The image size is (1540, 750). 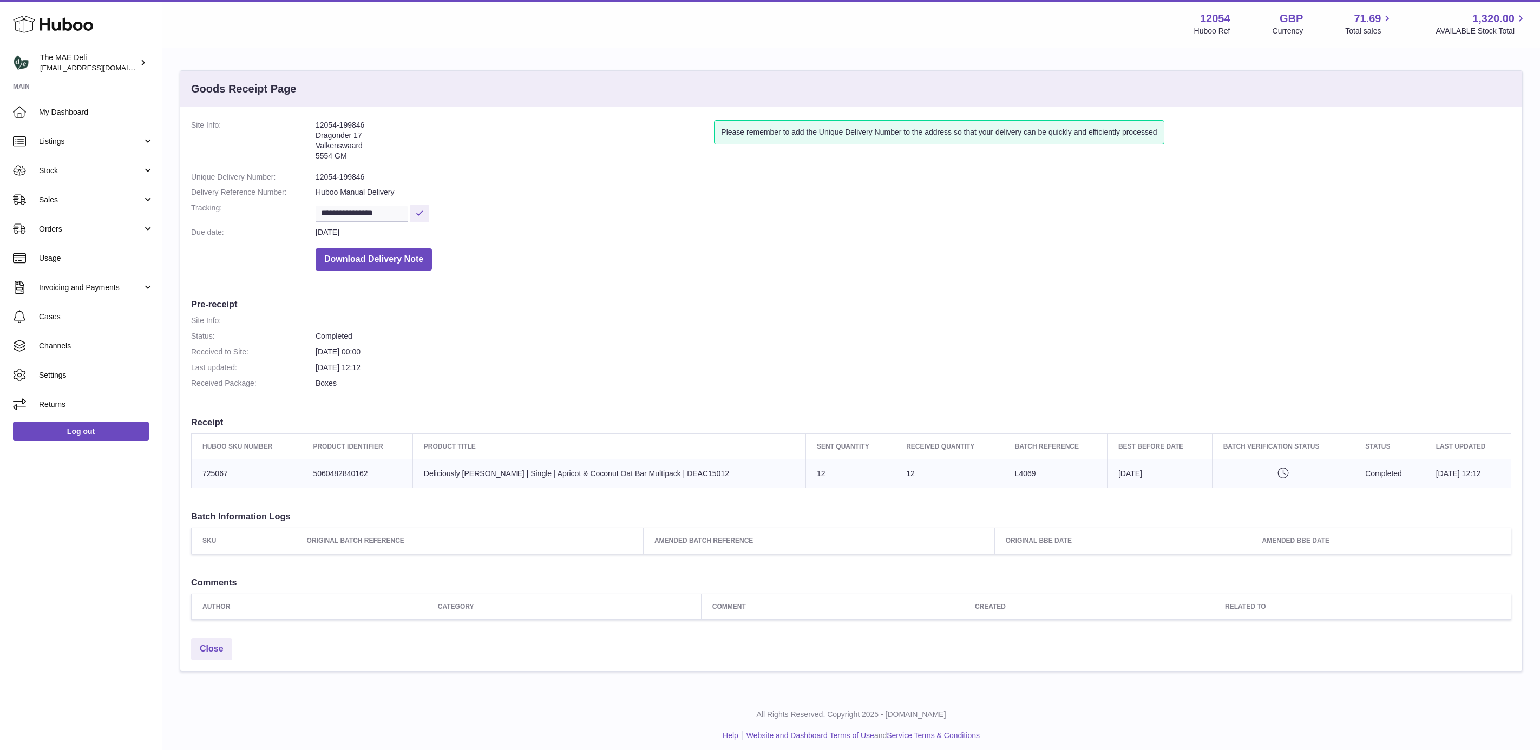 What do you see at coordinates (212, 649) in the screenshot?
I see `a: Close` at bounding box center [212, 649].